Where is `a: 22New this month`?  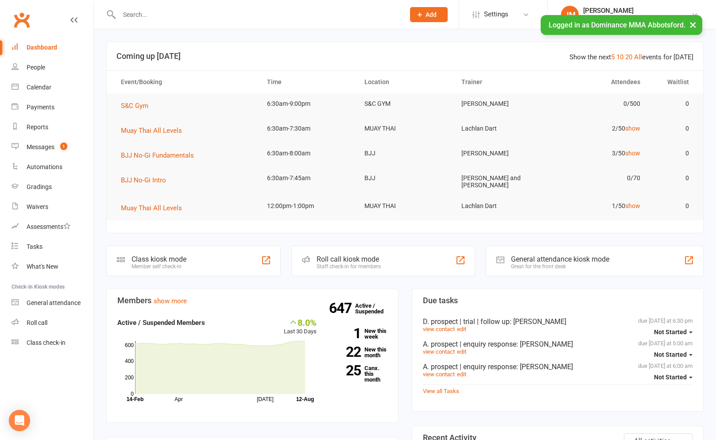 a: 22New this month is located at coordinates (359, 353).